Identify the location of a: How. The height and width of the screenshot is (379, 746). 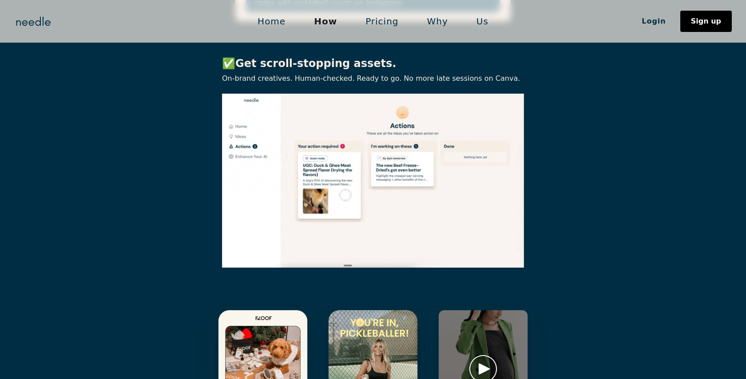
(325, 21).